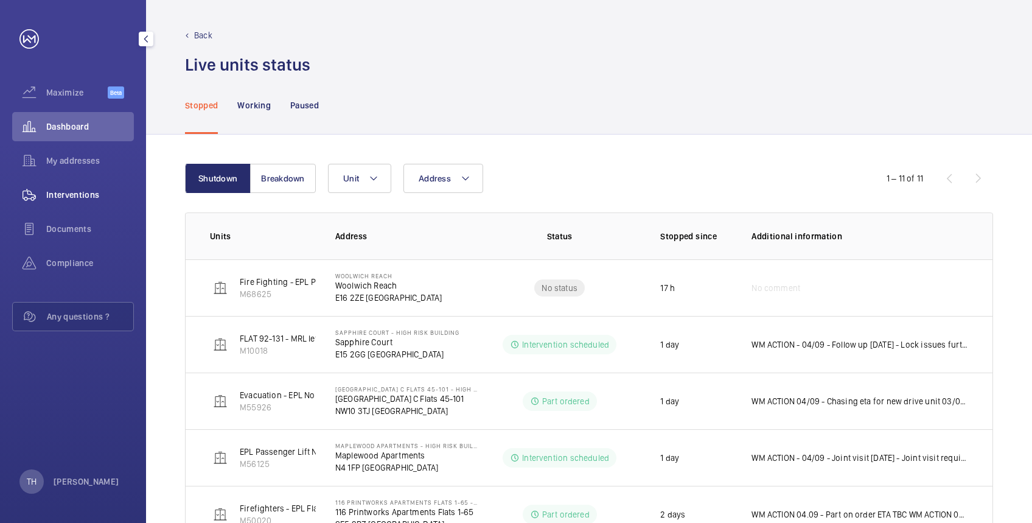 This screenshot has height=523, width=1032. What do you see at coordinates (673, 514) in the screenshot?
I see `p: 2 days` at bounding box center [673, 514].